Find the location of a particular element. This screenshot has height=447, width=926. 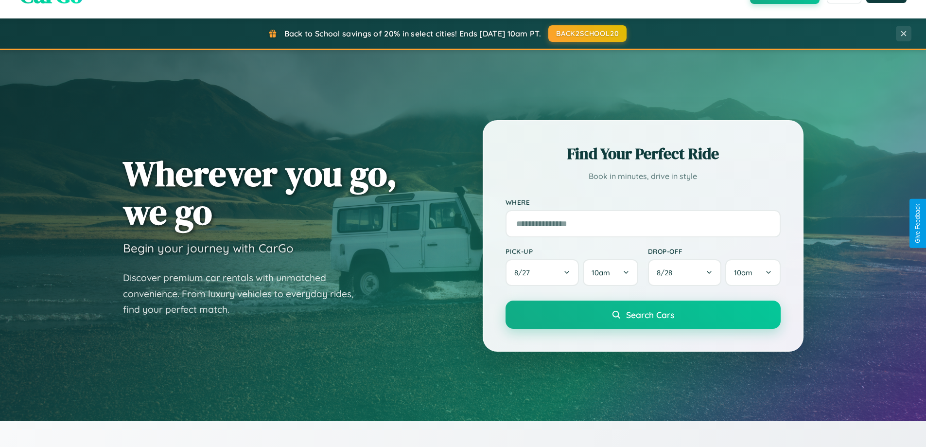

div: Give Feedback is located at coordinates (918, 223).